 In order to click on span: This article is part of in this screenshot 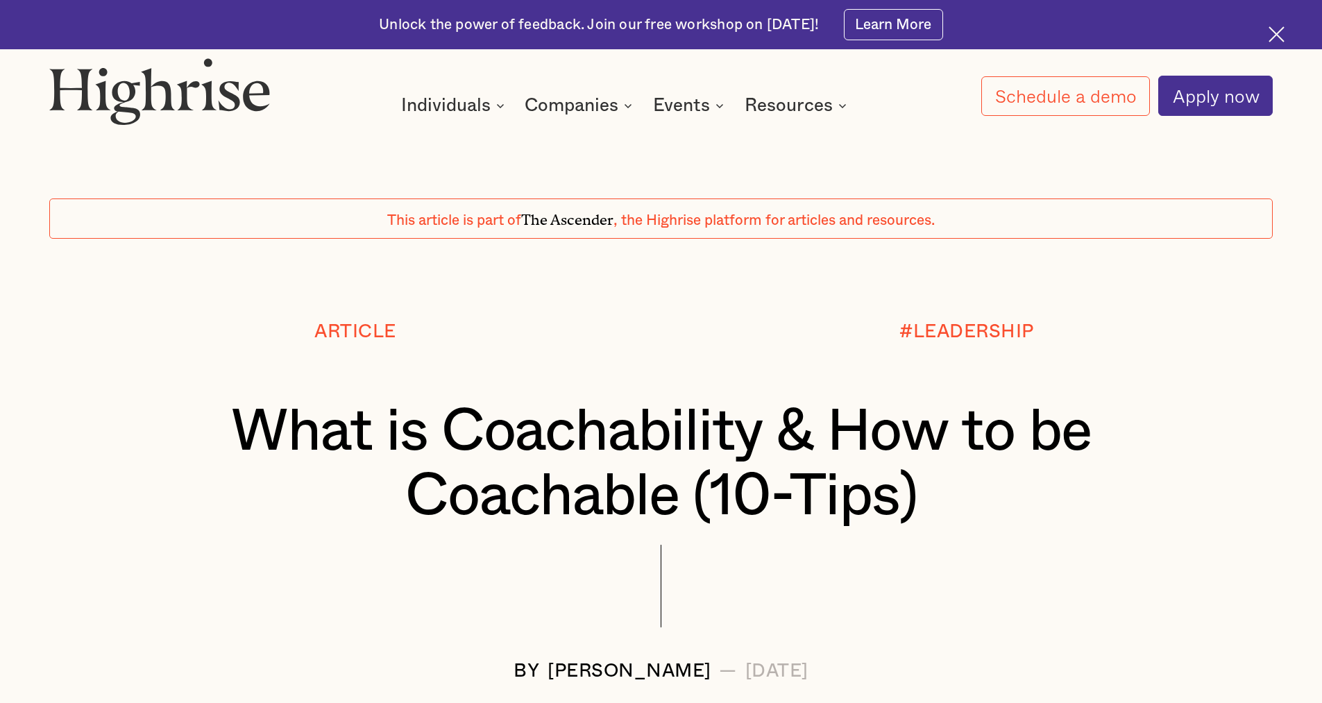, I will do `click(454, 220)`.